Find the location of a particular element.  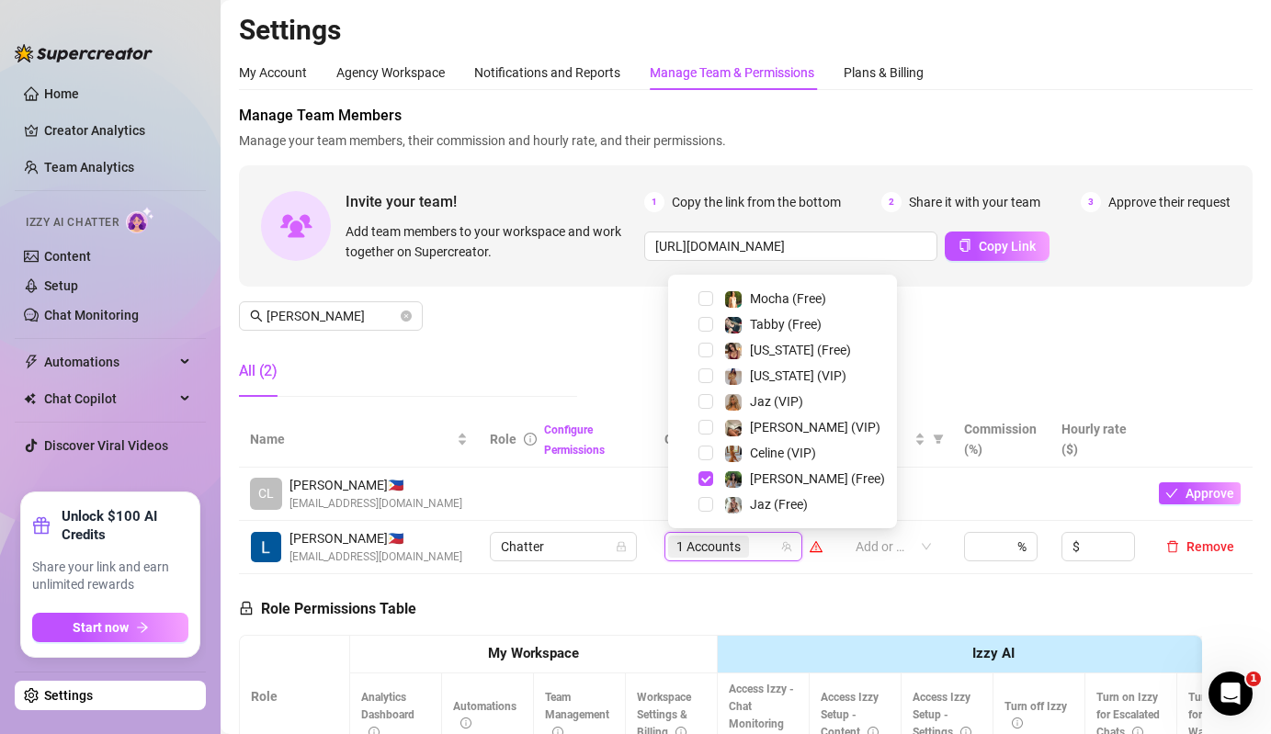

span: Copy Link is located at coordinates (1007, 246).